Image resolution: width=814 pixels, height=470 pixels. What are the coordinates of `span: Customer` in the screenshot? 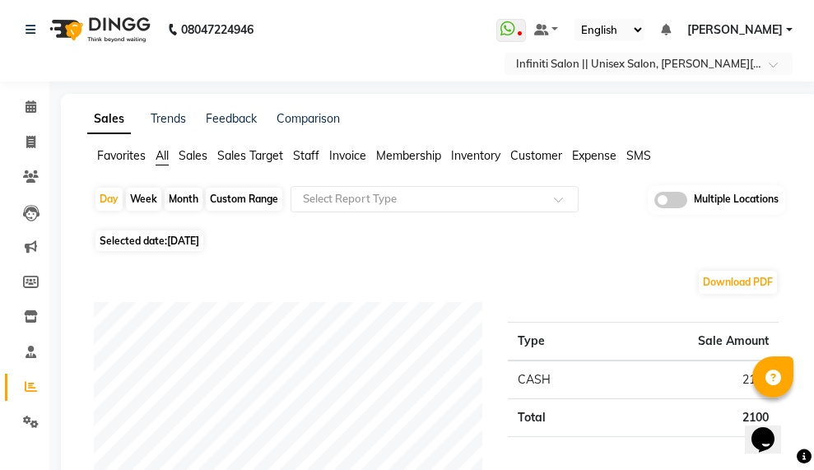 It's located at (536, 156).